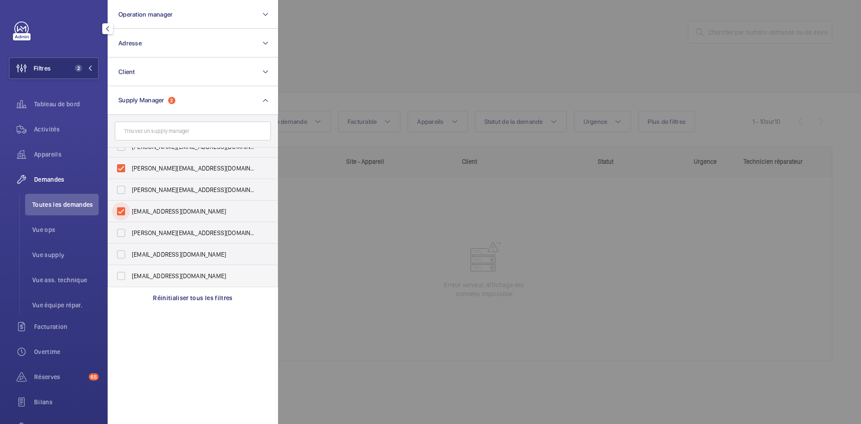 The width and height of the screenshot is (861, 424). I want to click on button: Filtres2, so click(54, 68).